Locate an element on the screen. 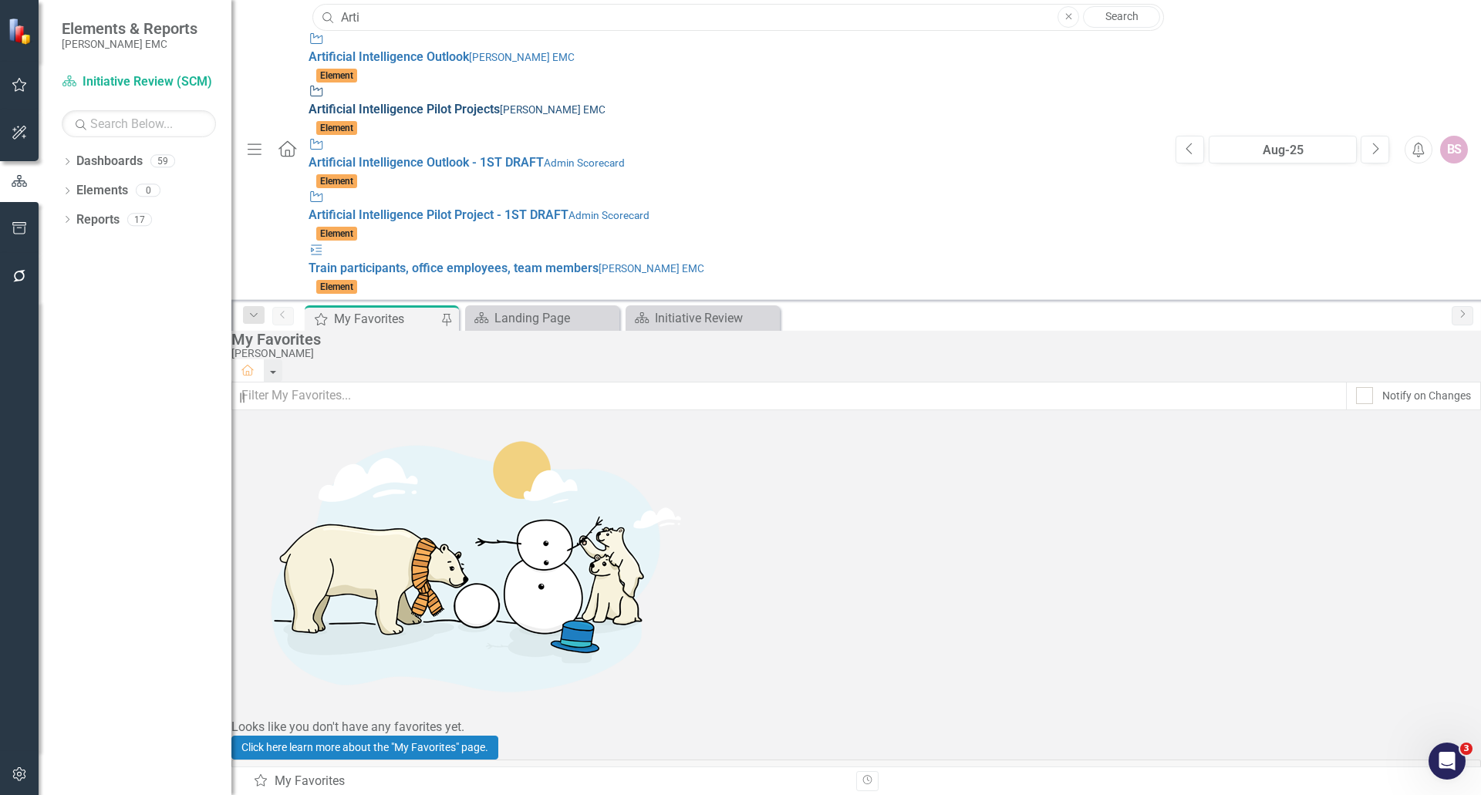 Image resolution: width=1481 pixels, height=795 pixels. div: 17 is located at coordinates (140, 219).